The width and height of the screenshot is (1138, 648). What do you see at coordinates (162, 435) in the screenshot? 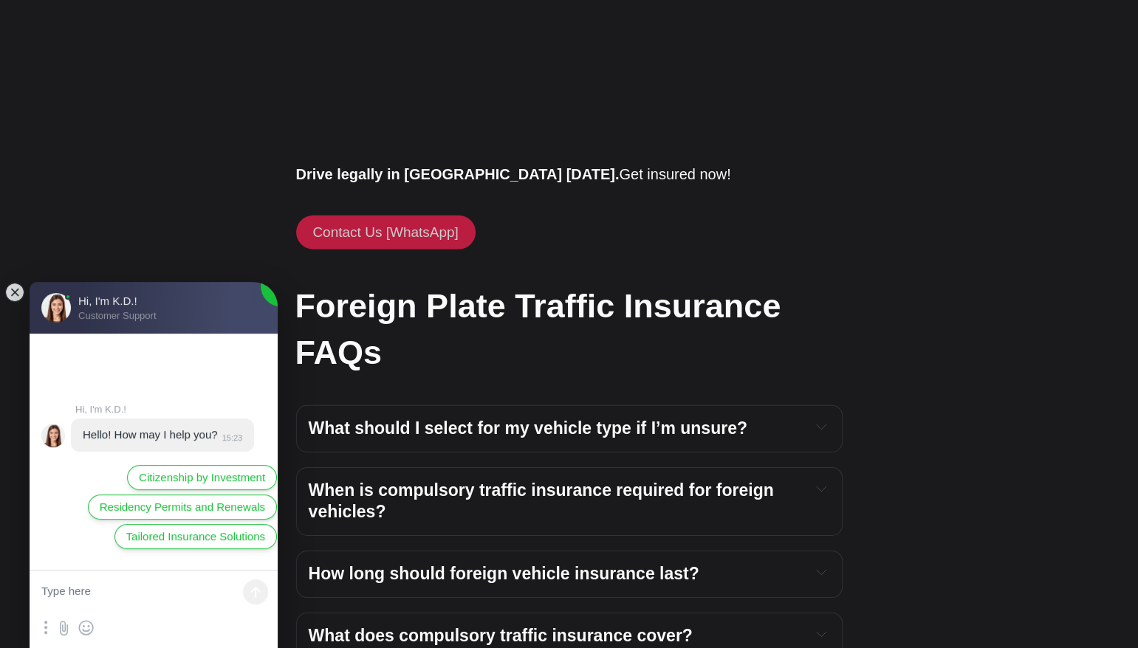
I see `jdiv: 13.10.25 15:23:54` at bounding box center [162, 435].